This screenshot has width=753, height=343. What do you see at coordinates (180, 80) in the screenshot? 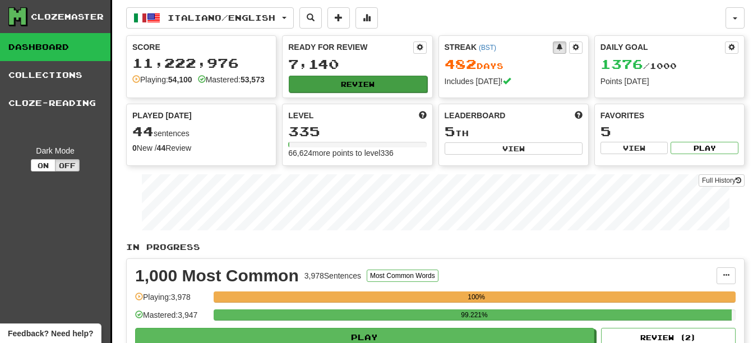
I see `strong: 54,100` at bounding box center [180, 80].